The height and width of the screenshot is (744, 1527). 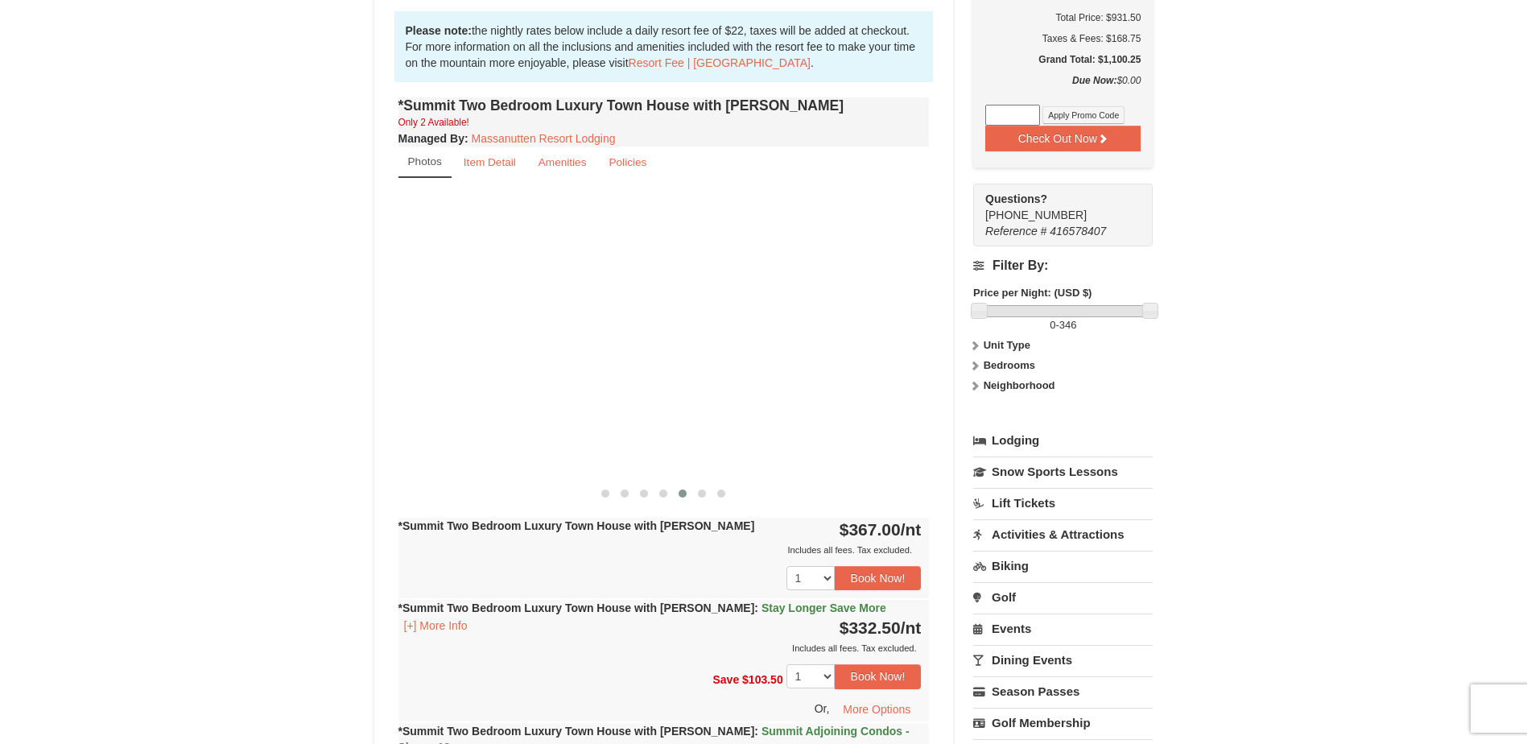 What do you see at coordinates (1094, 81) in the screenshot?
I see `strong: Due Now:` at bounding box center [1094, 81].